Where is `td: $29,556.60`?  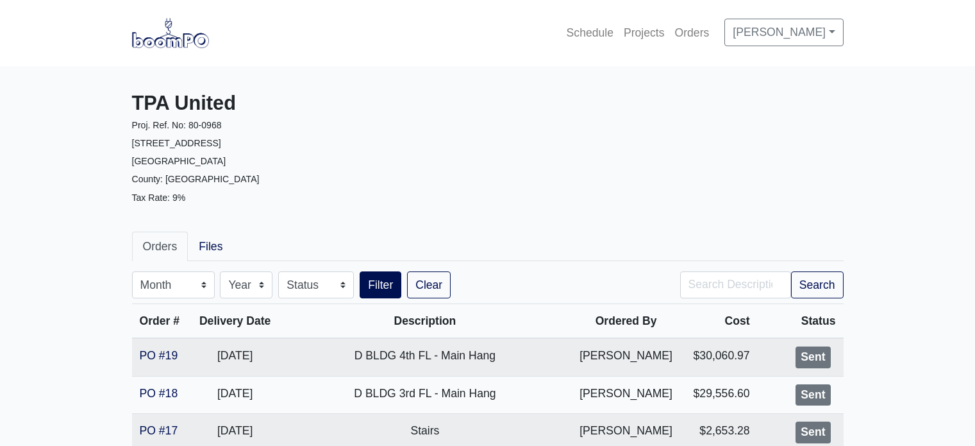 td: $29,556.60 is located at coordinates (720, 394).